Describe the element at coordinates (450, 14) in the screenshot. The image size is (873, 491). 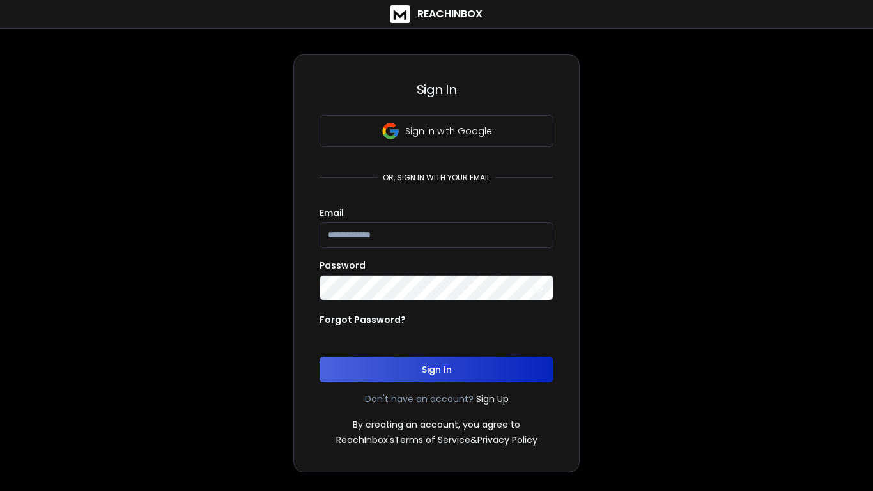
I see `h1: ReachInbox` at that location.